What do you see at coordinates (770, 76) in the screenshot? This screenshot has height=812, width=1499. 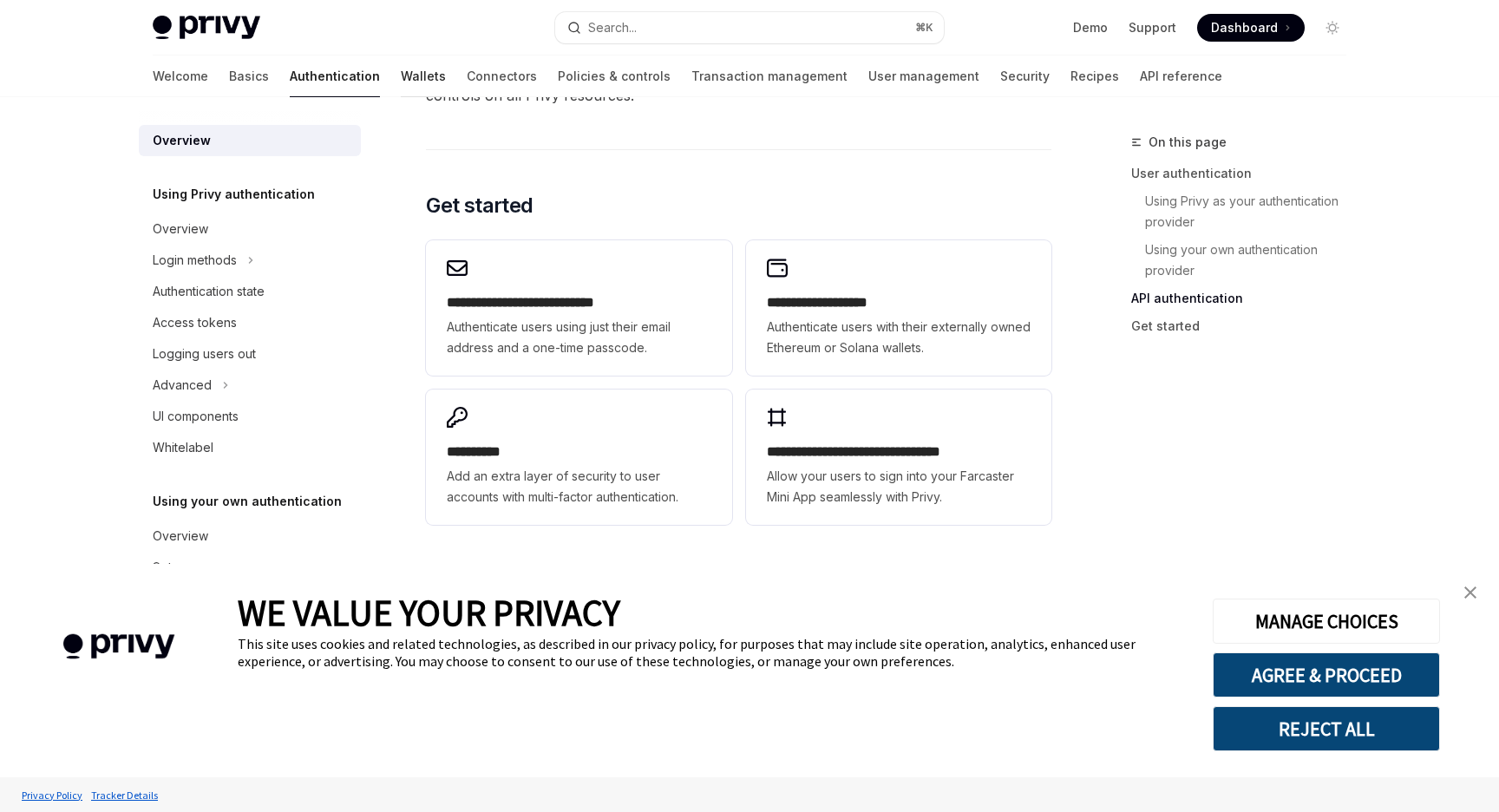 I see `a: Transaction management` at bounding box center [770, 76].